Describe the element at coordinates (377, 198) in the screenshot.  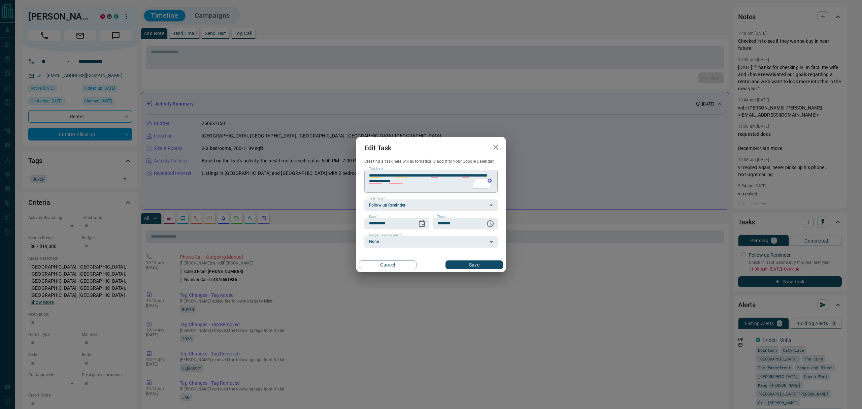
I see `label: Task Type` at that location.